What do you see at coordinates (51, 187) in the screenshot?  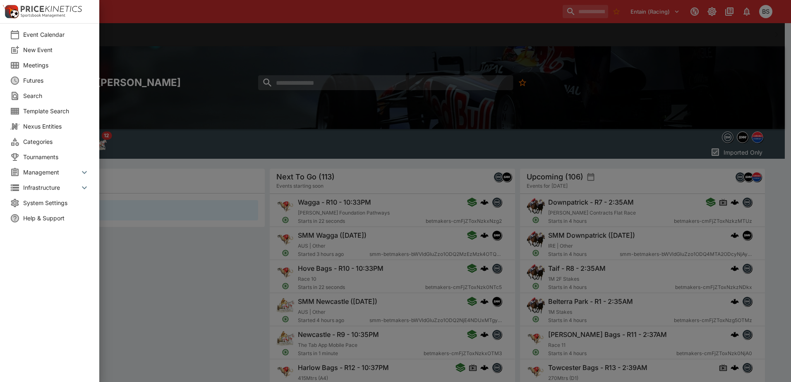 I see `span: Infrastructure` at bounding box center [51, 187].